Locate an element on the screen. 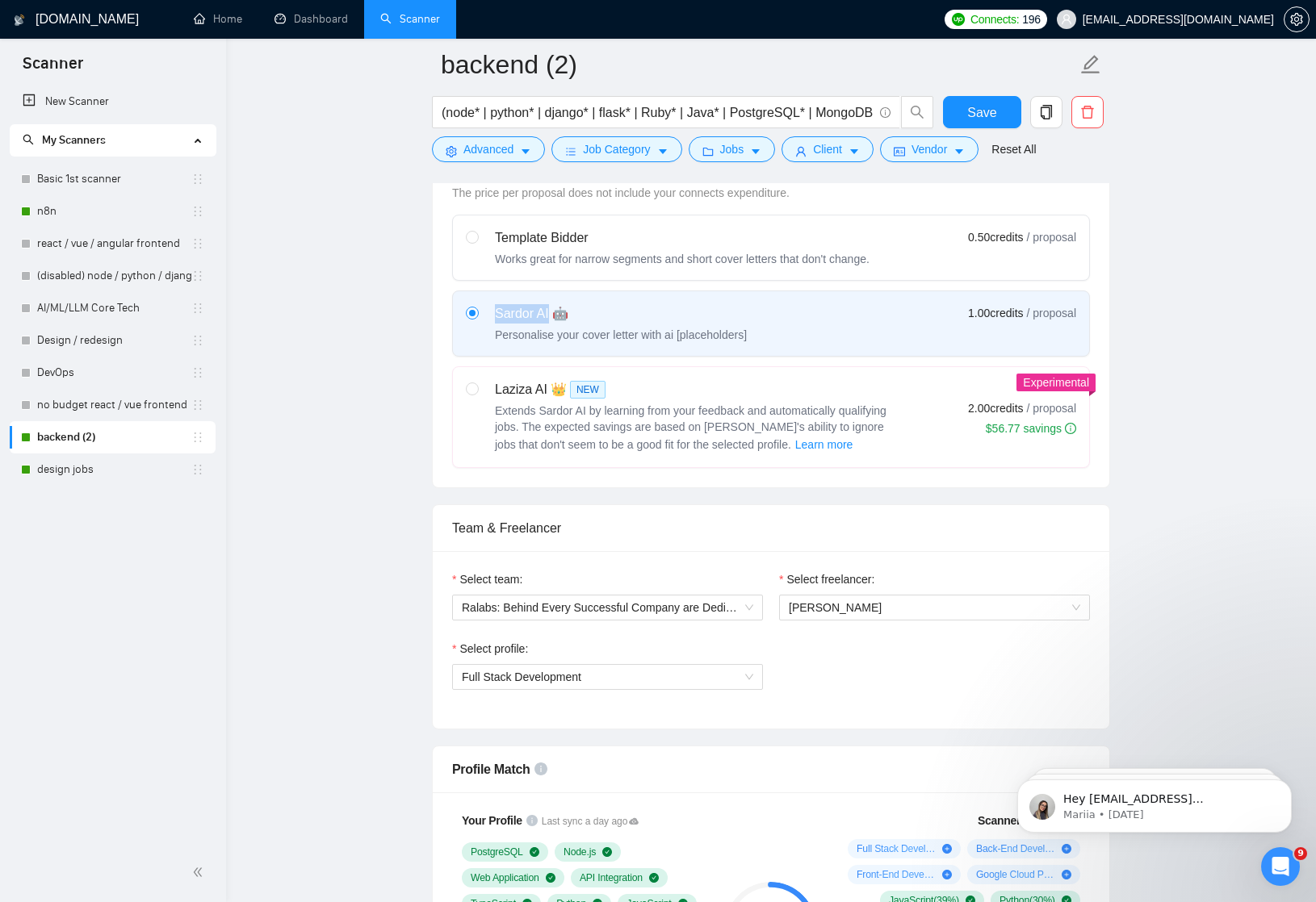 The width and height of the screenshot is (1316, 902). label: Select team: is located at coordinates (487, 579).